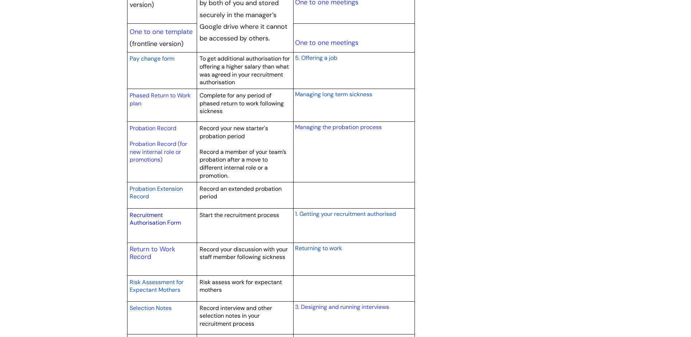 The width and height of the screenshot is (691, 337). What do you see at coordinates (342, 306) in the screenshot?
I see `a: 3. Designing and running interviews` at bounding box center [342, 306].